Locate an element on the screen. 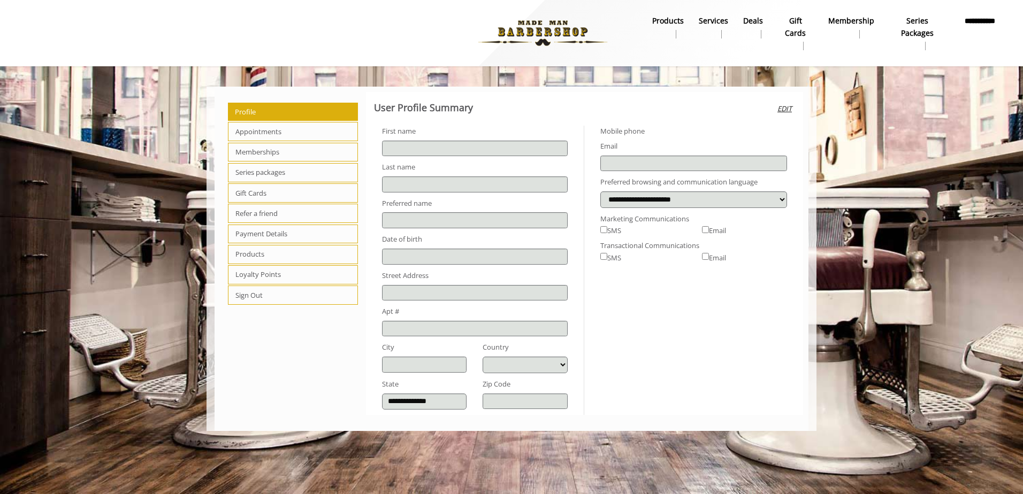 The height and width of the screenshot is (494, 1023). span: Memberships is located at coordinates (293, 153).